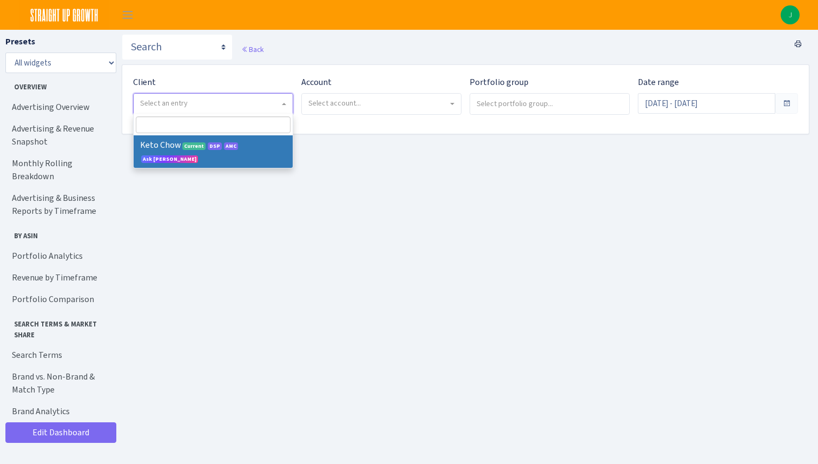  Describe the element at coordinates (499, 82) in the screenshot. I see `label: Portfolio group` at that location.